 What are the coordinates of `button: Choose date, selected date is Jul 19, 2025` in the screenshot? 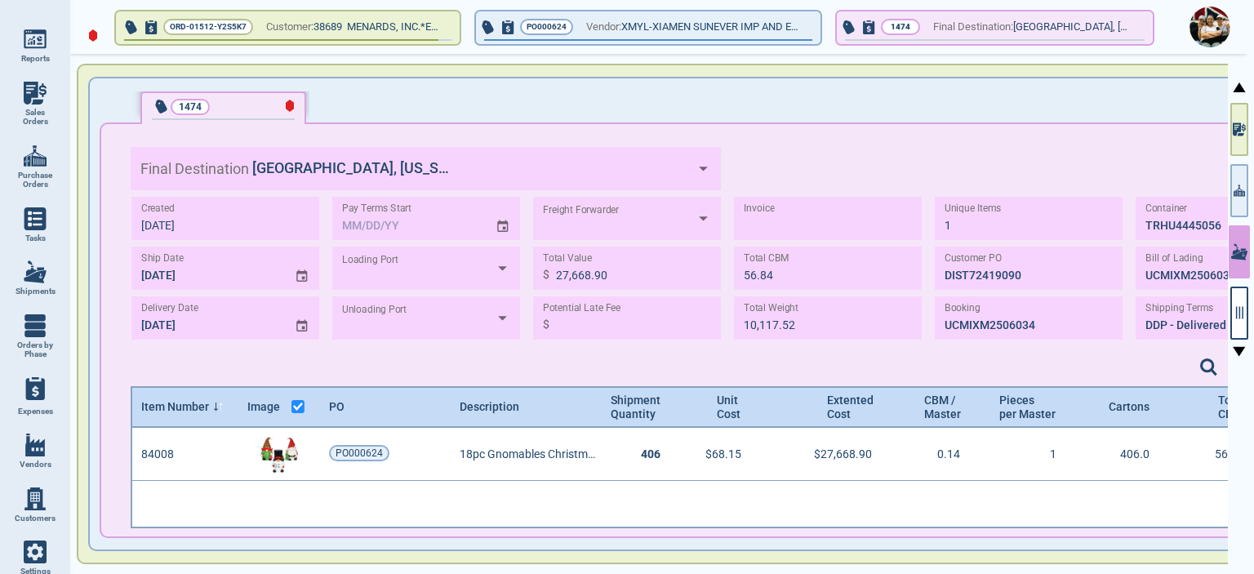 It's located at (304, 268).